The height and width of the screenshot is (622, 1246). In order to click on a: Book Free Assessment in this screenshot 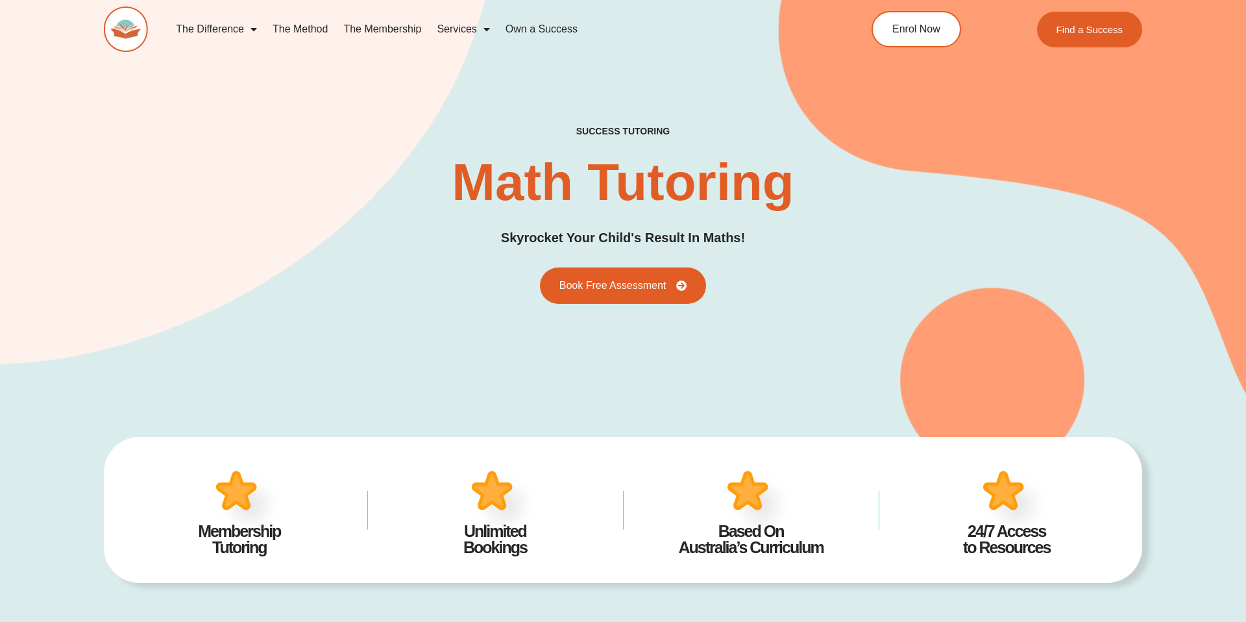, I will do `click(623, 285)`.